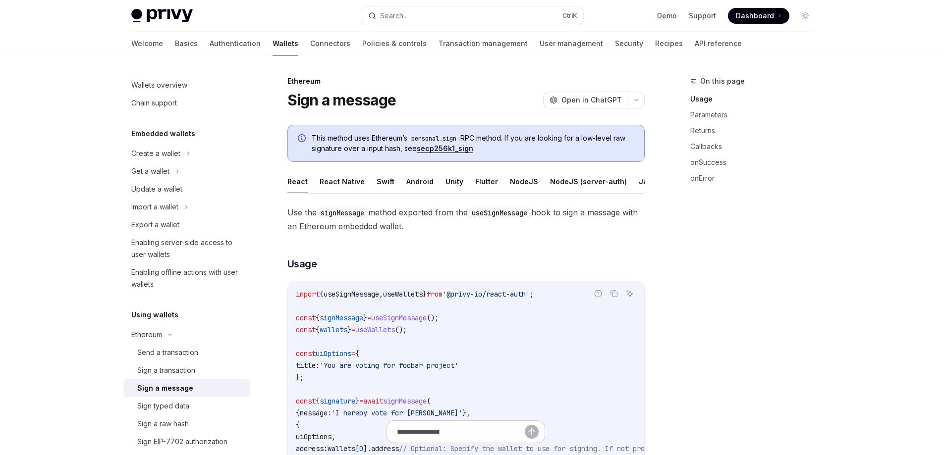 This screenshot has width=944, height=455. What do you see at coordinates (389, 366) in the screenshot?
I see `span: 'You are voting for foobar project'` at bounding box center [389, 366].